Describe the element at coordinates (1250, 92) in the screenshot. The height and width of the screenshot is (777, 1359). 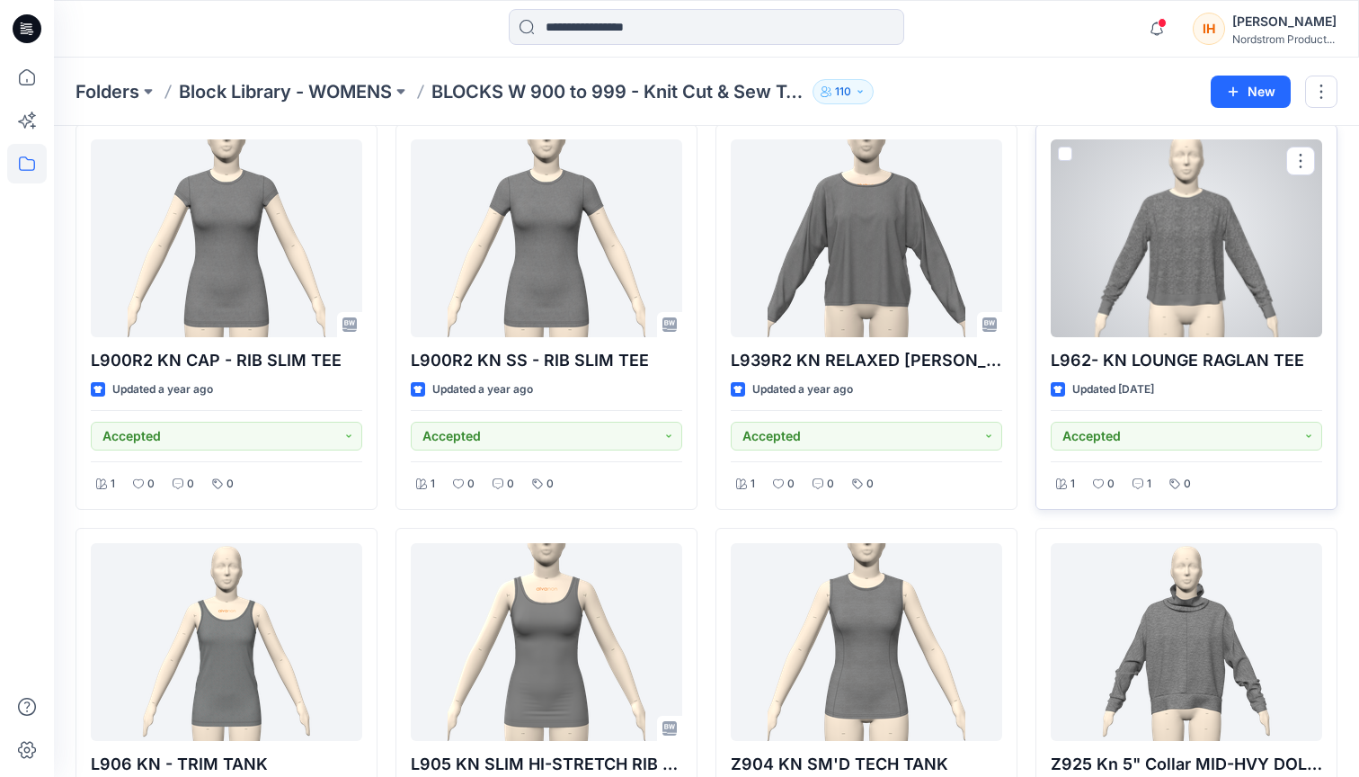
I see `button: New` at that location.